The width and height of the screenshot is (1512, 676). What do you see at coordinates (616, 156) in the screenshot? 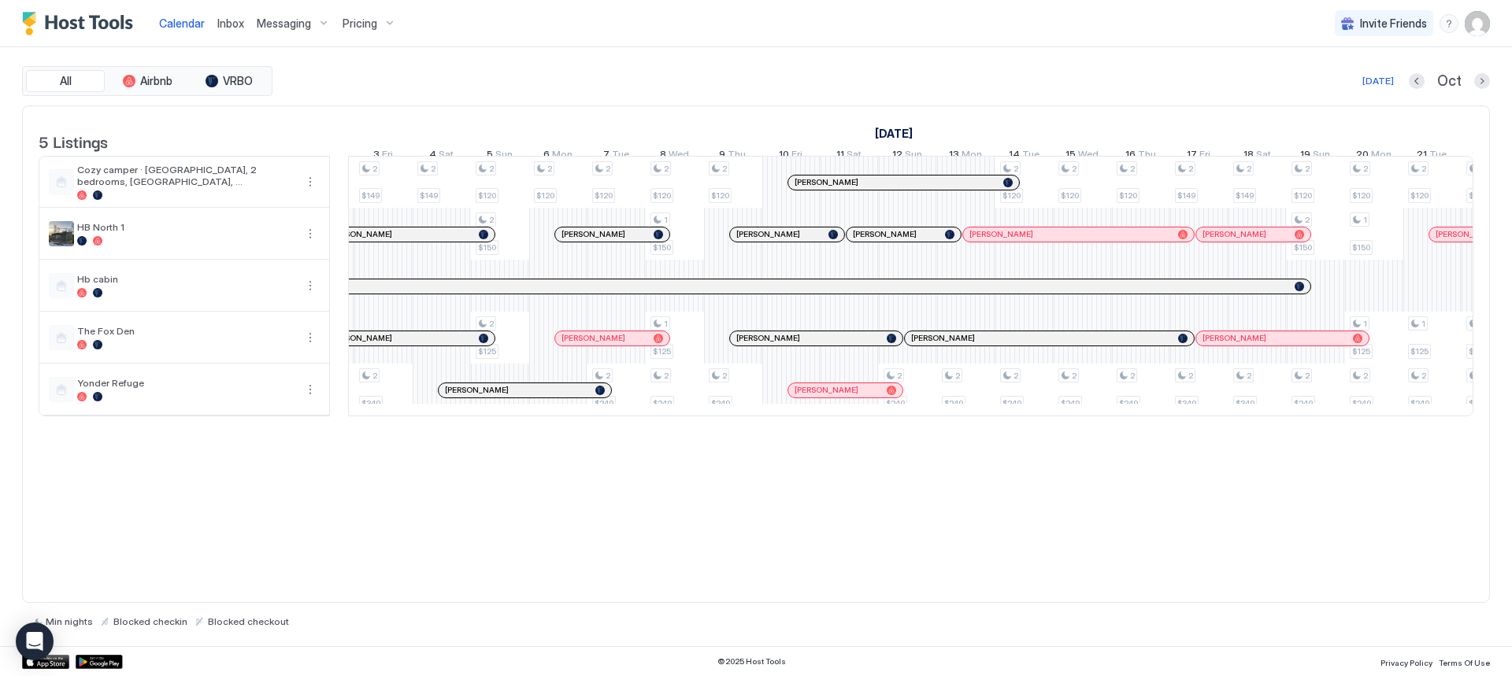
I see `a: October 7, 2025` at bounding box center [616, 156].